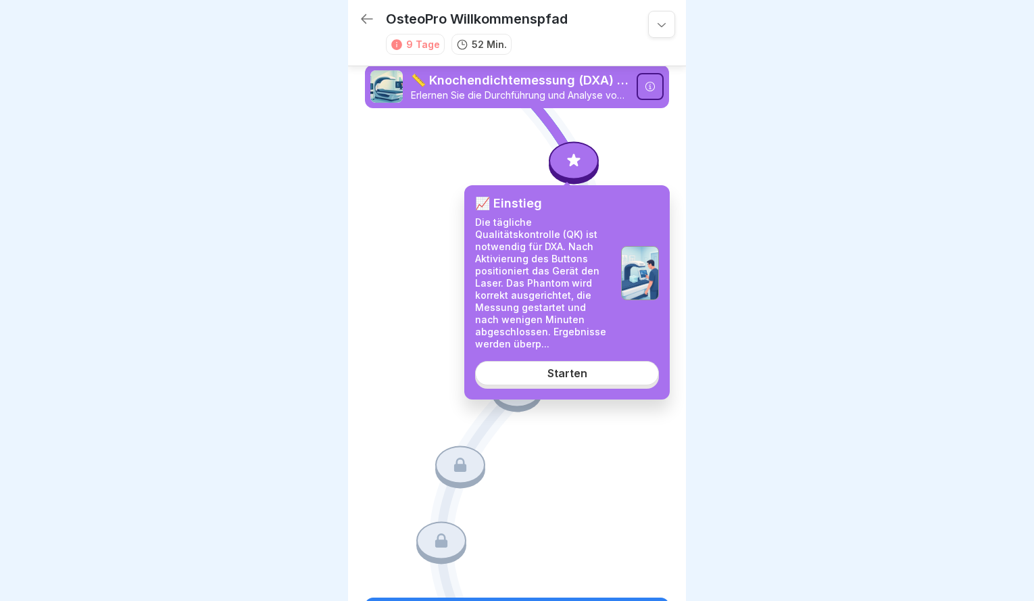  What do you see at coordinates (520, 80) in the screenshot?
I see `p: 📏 Knochendichtemessung (DXA) Hologic` at bounding box center [520, 80].